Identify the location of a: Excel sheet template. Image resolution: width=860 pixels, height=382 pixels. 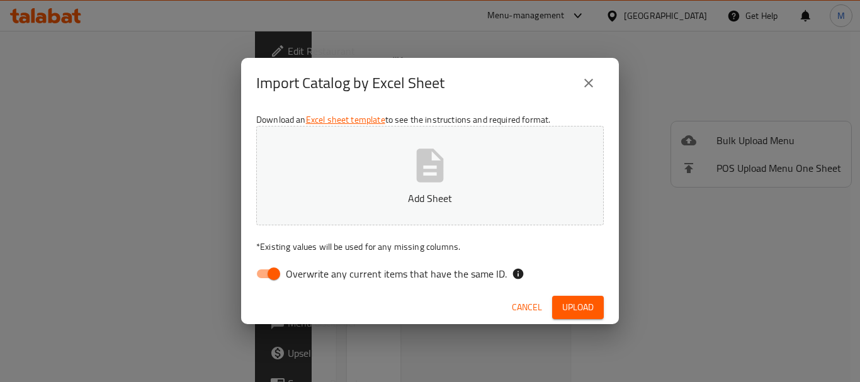
(345, 120).